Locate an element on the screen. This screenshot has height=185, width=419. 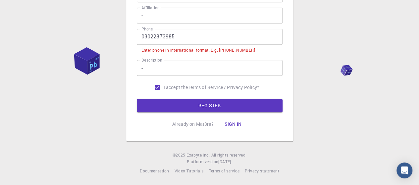
span: Video Tutorials is located at coordinates (189, 171).